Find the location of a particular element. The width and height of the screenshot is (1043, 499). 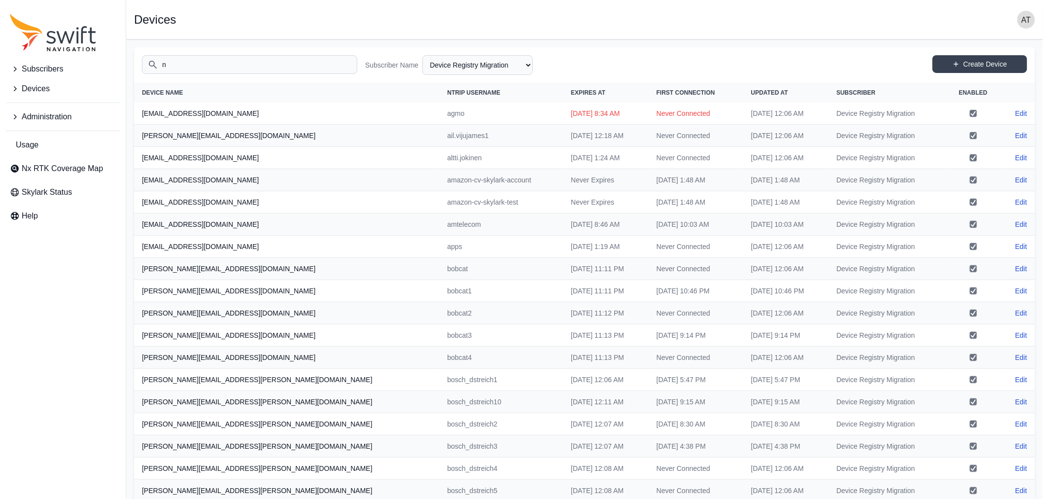

td: bosch_dstreich2 is located at coordinates (501, 424).